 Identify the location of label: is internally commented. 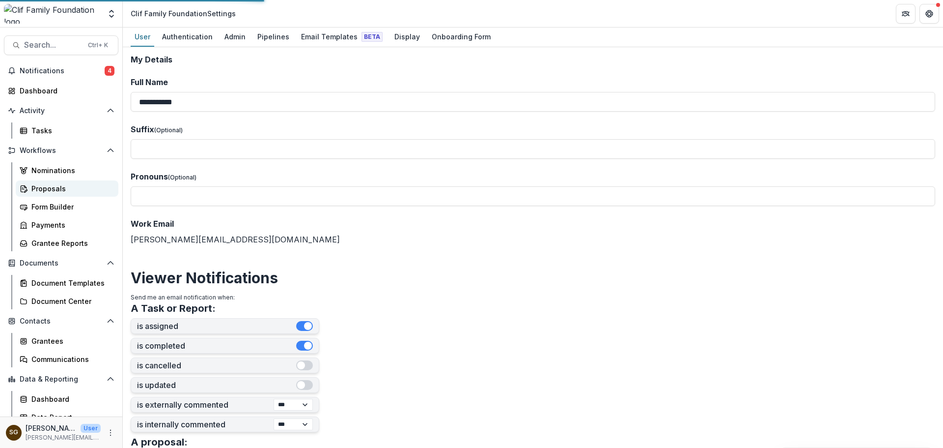
(205, 424).